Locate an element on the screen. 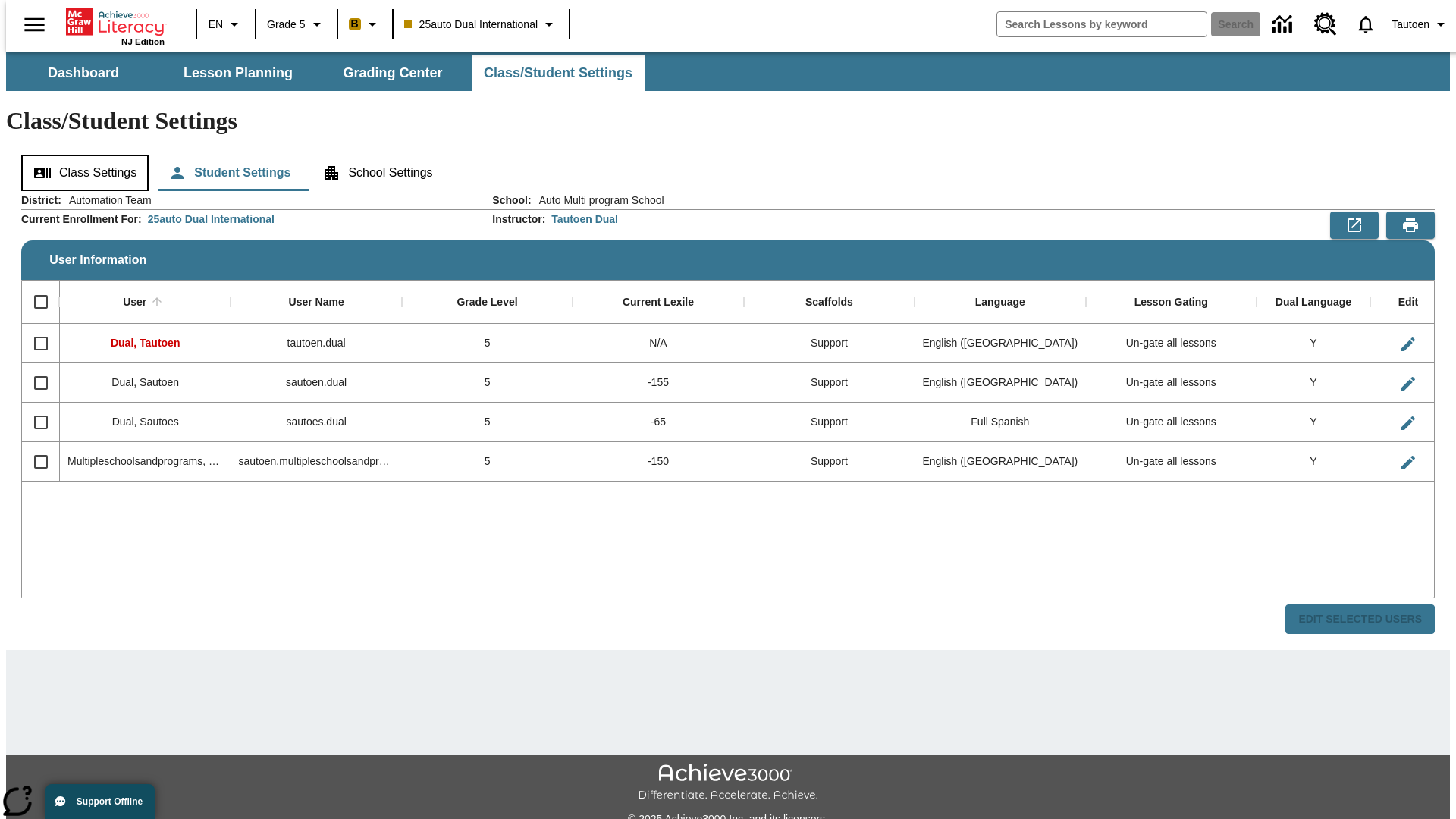 The width and height of the screenshot is (1456, 819). span: Dual, Sautoes is located at coordinates (145, 421).